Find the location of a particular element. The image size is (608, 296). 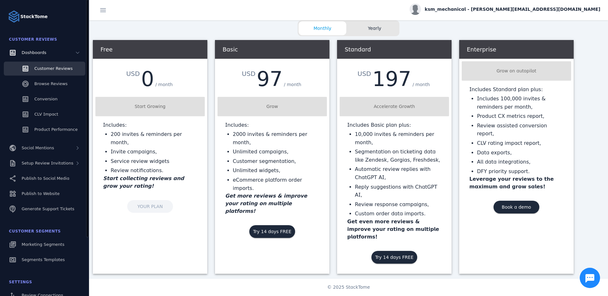

p: Includes Standard plan plus: is located at coordinates (516, 90).